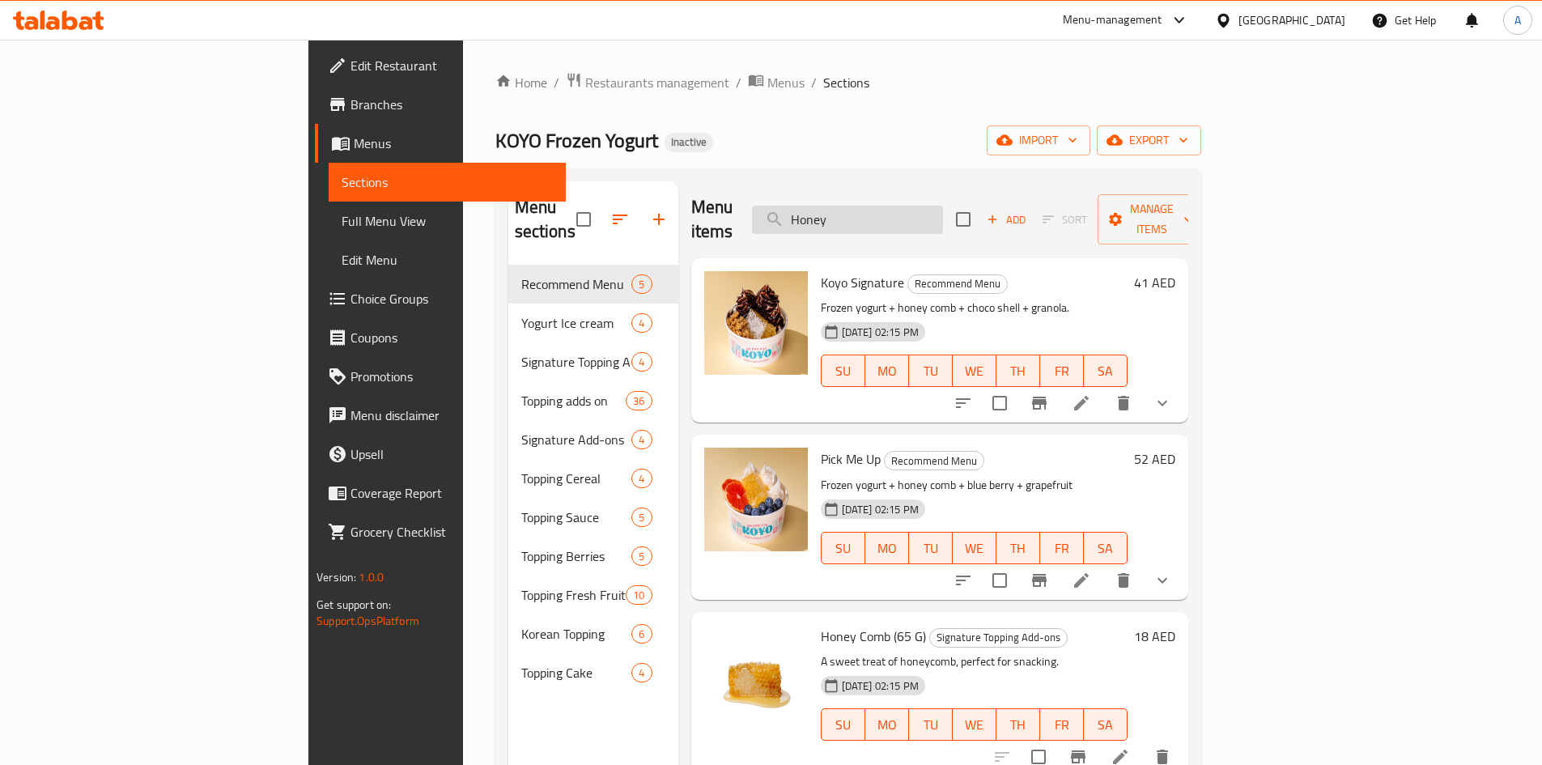  Describe the element at coordinates (1018, 725) in the screenshot. I see `span: TH` at that location.